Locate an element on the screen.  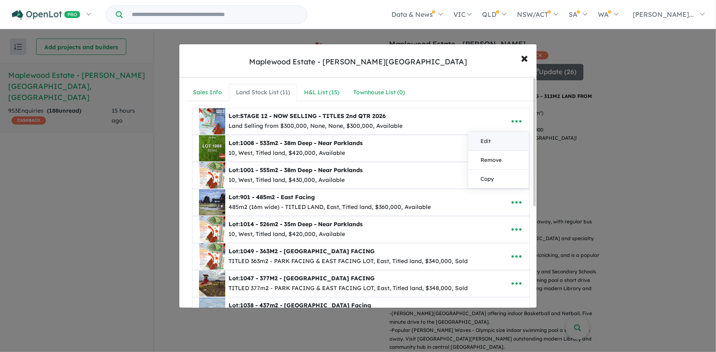
a: Edit is located at coordinates (498, 142).